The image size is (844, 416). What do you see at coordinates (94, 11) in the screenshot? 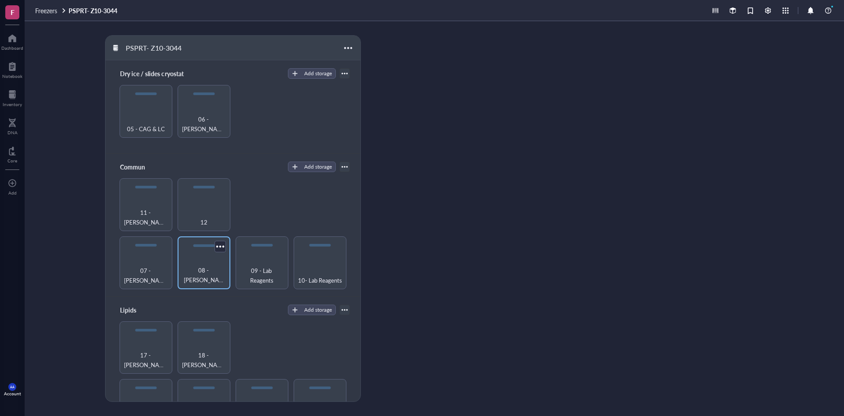
I see `a: PSPRT- Z10-3044` at bounding box center [94, 11].